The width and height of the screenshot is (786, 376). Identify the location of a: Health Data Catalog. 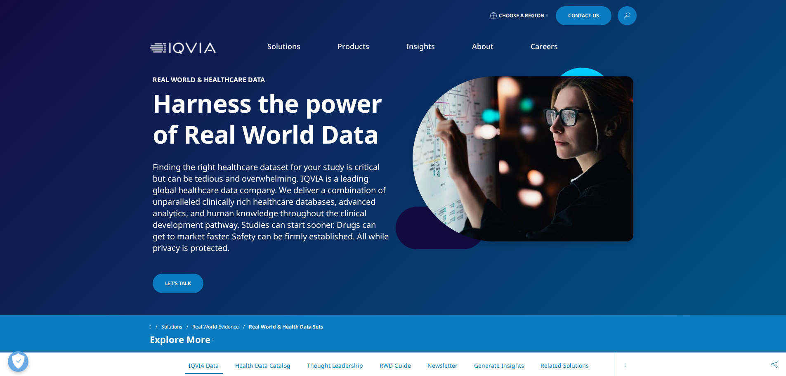
(263, 365).